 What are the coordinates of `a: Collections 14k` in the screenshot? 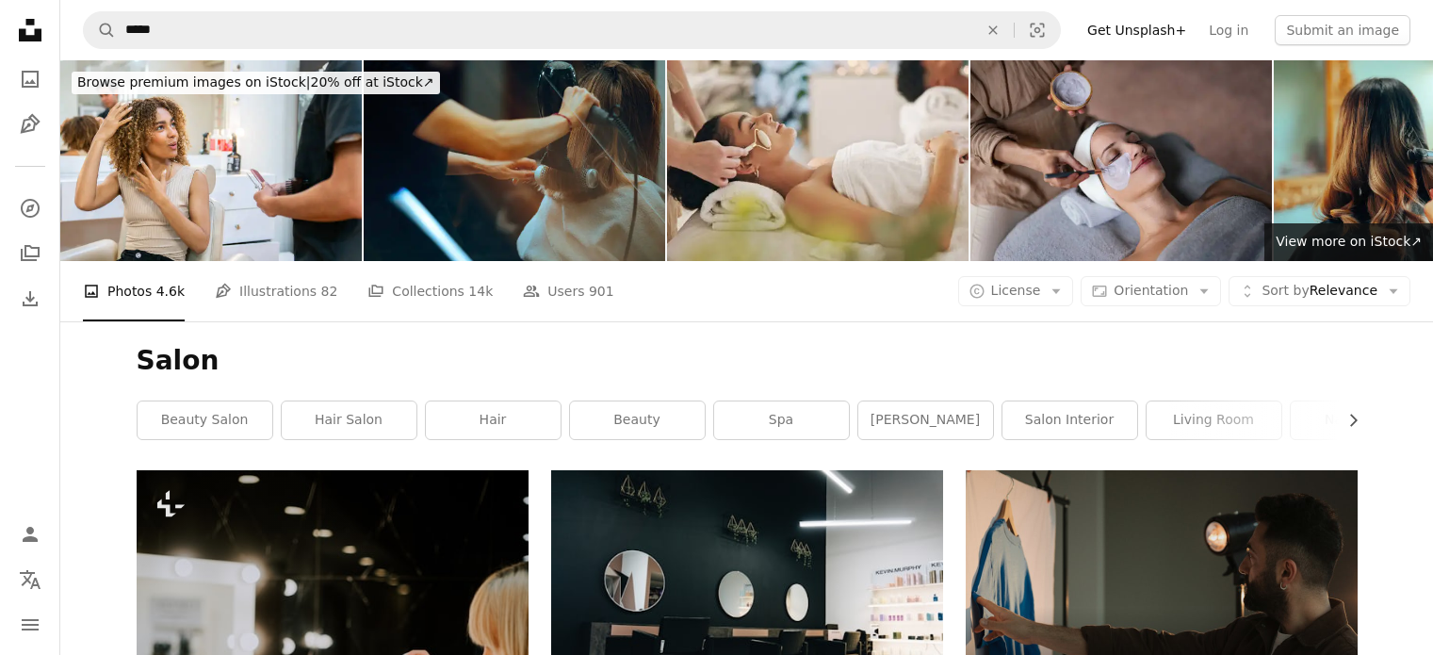 It's located at (430, 291).